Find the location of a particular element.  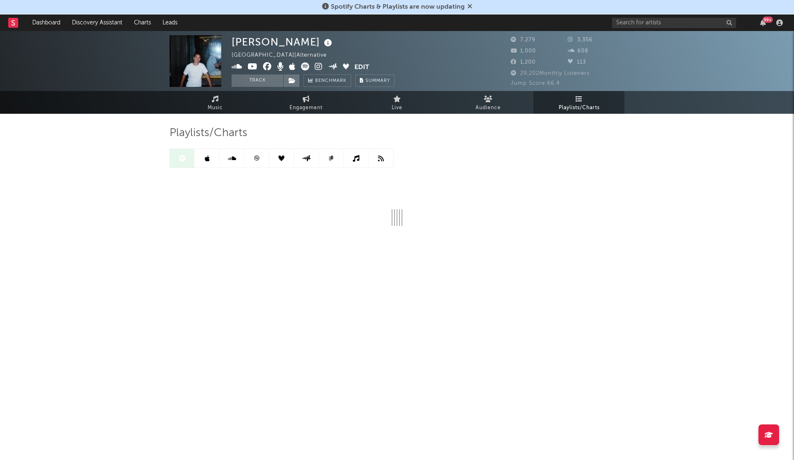

span: 29,202 Monthly Listeners is located at coordinates (550, 73).